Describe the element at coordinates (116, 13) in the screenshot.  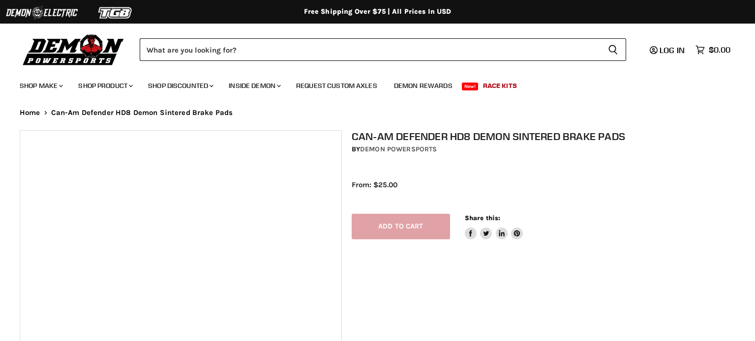
I see `img: TGB Logo 2` at that location.